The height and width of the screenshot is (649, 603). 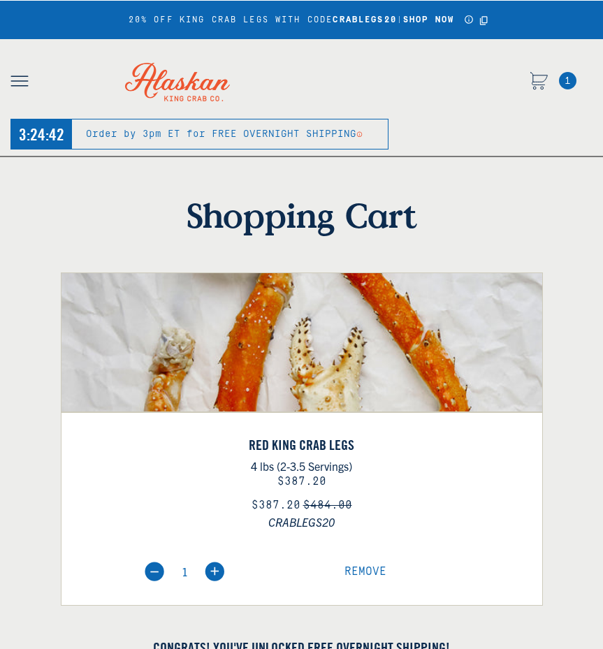 What do you see at coordinates (154, 571) in the screenshot?
I see `img: minus` at bounding box center [154, 571].